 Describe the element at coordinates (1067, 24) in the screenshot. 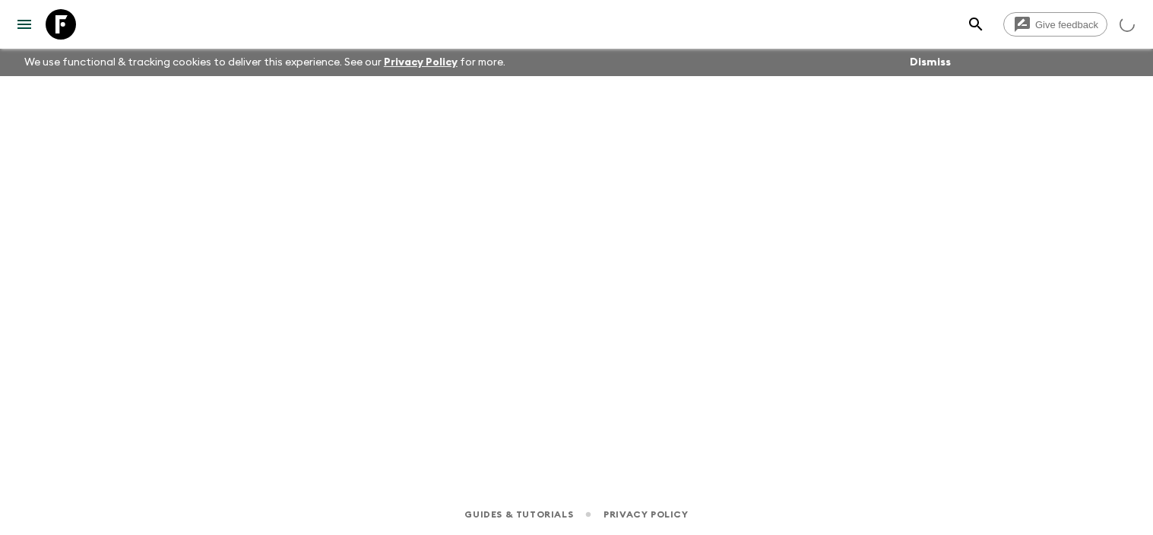

I see `span: Give feedback` at that location.